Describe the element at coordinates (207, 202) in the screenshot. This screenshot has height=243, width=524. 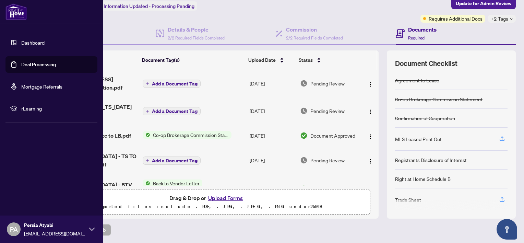
I see `span: Drag & Drop orUpload FormsSupported files include .PDF, .JPG, .JPEG, .PNG under25MB` at that location.